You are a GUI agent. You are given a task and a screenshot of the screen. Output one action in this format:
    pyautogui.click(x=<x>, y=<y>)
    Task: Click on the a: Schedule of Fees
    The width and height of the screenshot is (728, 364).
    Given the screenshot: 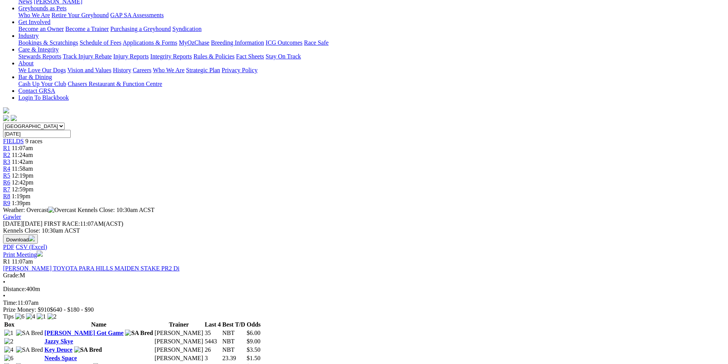 What is the action you would take?
    pyautogui.click(x=100, y=42)
    